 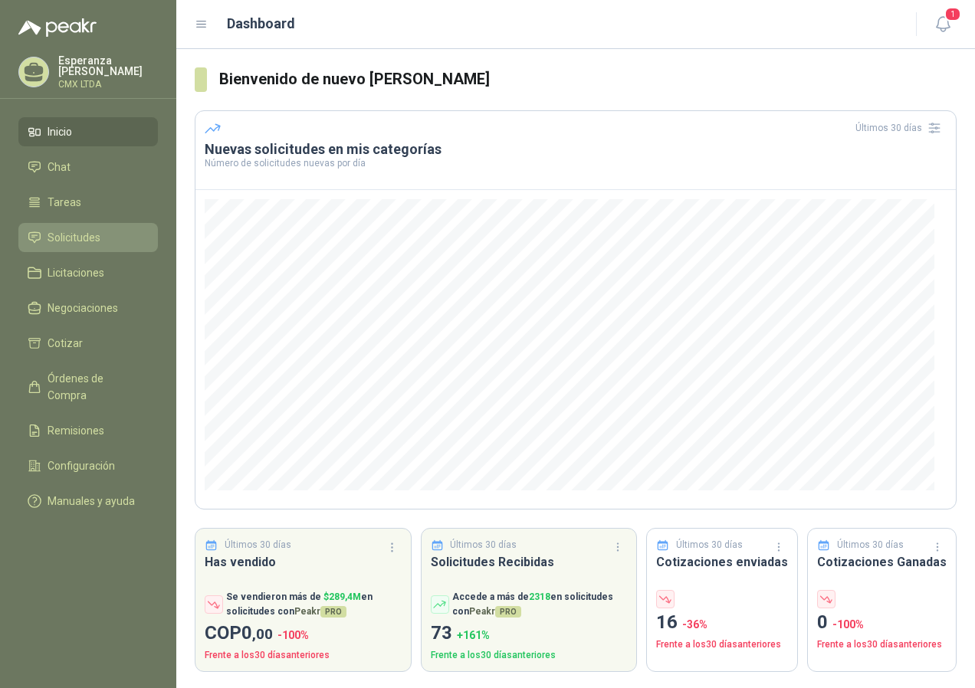 What do you see at coordinates (60, 132) in the screenshot?
I see `span: Inicio` at bounding box center [60, 132].